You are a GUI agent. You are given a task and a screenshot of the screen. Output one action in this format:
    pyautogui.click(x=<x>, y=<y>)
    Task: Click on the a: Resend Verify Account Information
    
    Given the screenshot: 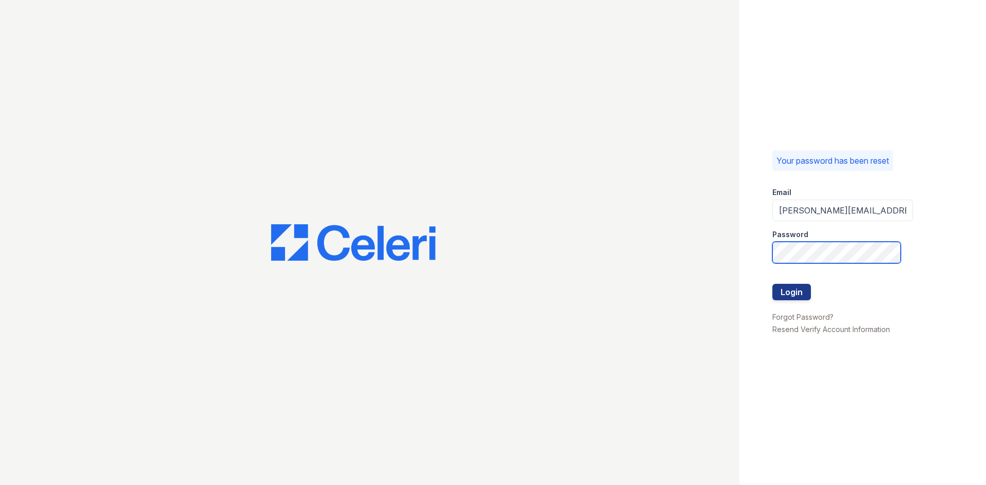 What is the action you would take?
    pyautogui.click(x=831, y=329)
    